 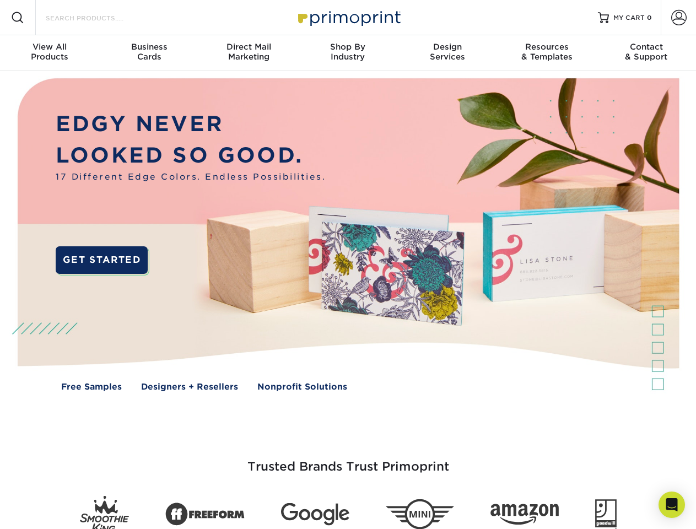 I want to click on div: Marketing, so click(x=249, y=52).